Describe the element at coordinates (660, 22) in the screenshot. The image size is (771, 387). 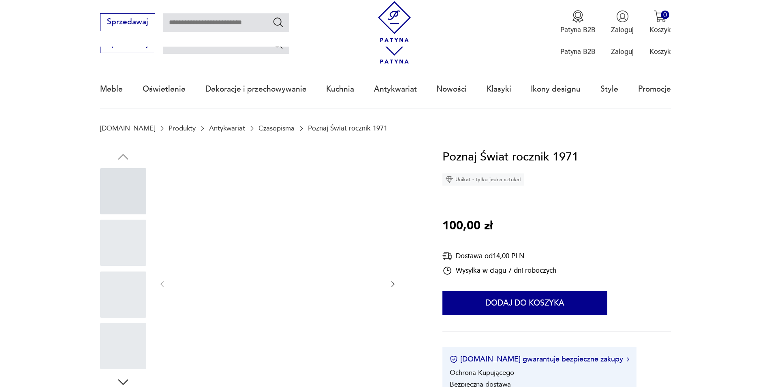
I see `button: 0Koszyk` at that location.